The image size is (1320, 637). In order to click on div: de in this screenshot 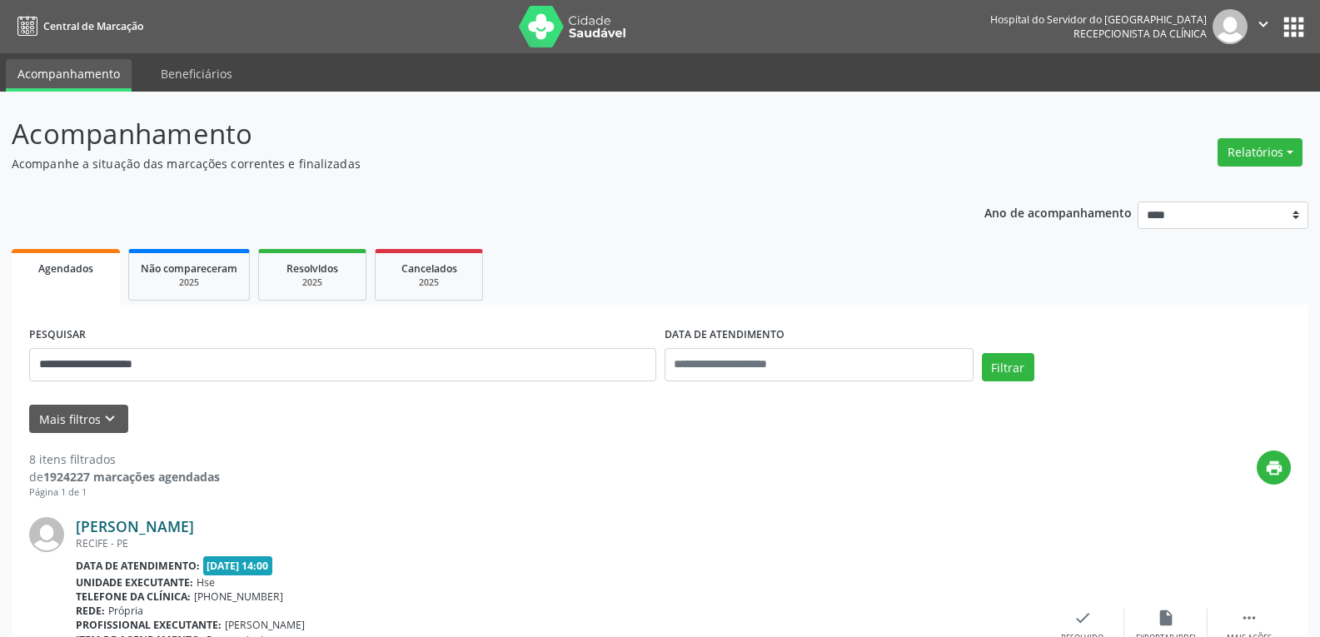, I will do `click(124, 476)`.